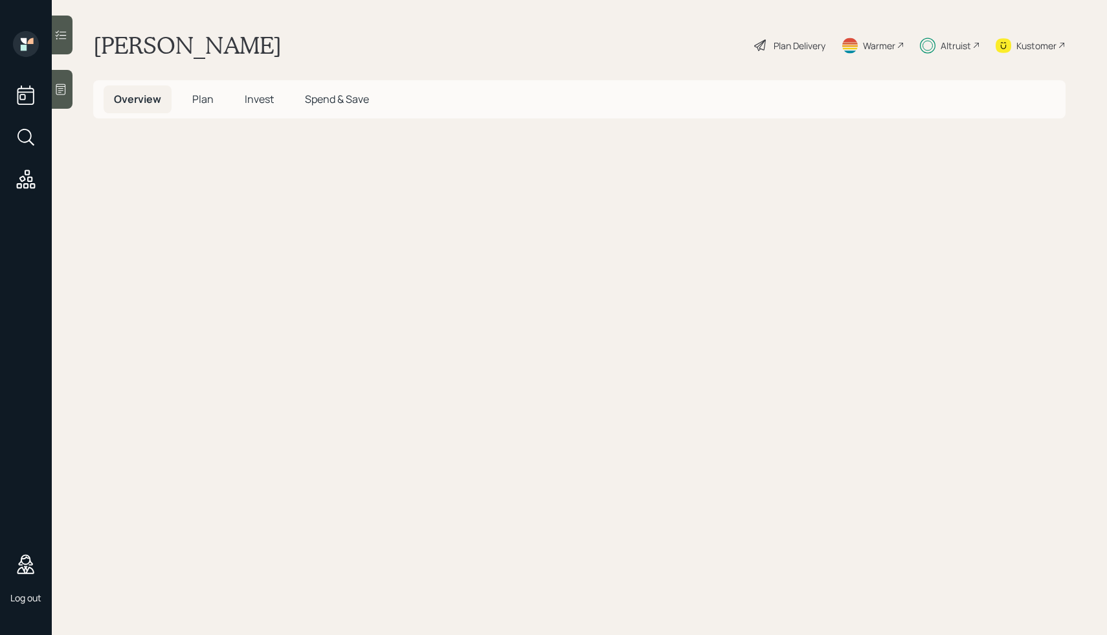  Describe the element at coordinates (955, 45) in the screenshot. I see `div: Altruist` at that location.